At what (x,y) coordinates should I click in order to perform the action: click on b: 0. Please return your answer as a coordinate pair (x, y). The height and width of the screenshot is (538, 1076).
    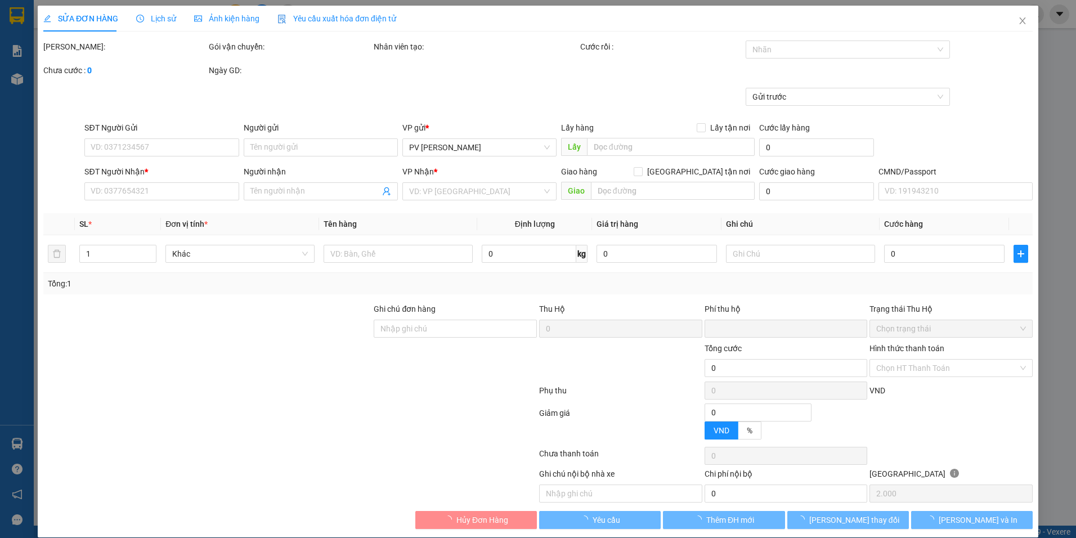
    Looking at the image, I should click on (89, 70).